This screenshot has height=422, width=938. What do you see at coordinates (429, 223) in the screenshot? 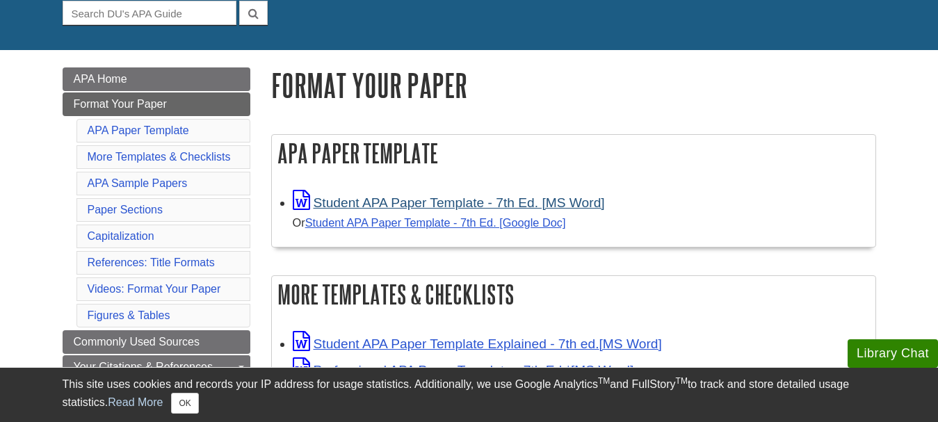
I see `small: Or` at bounding box center [429, 223].